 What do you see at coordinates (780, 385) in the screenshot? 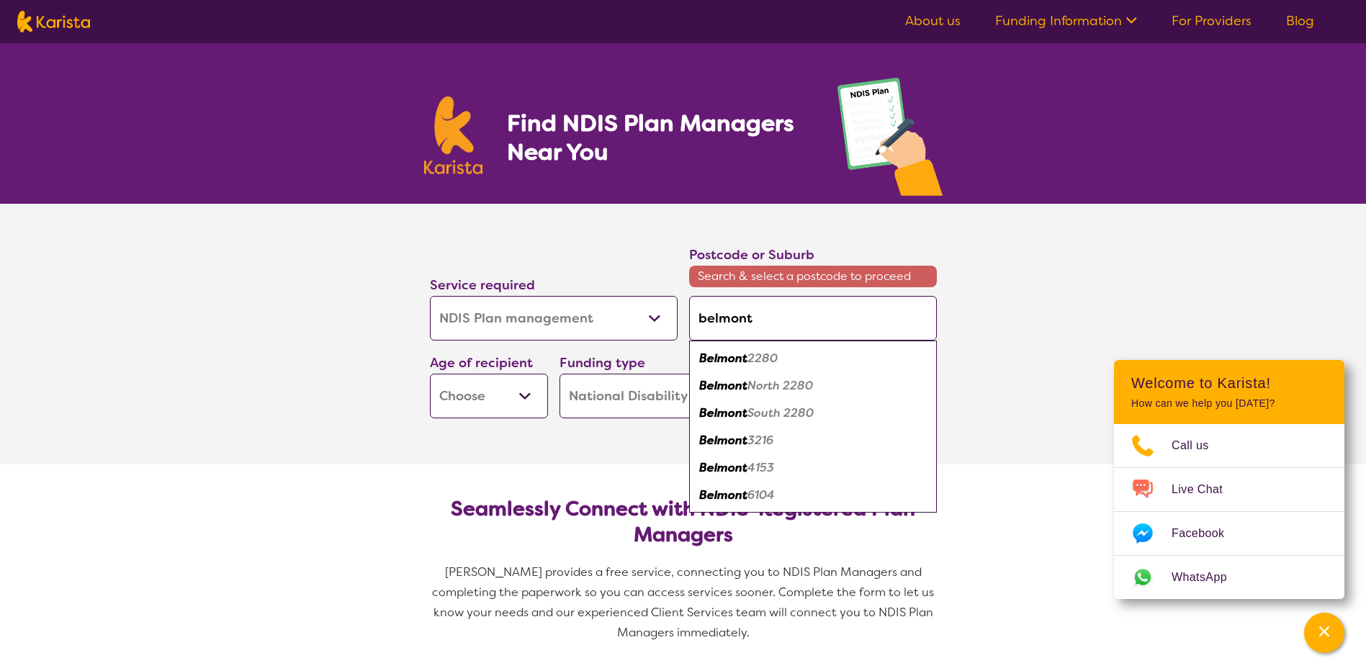
I see `em: North 2280` at bounding box center [780, 385].